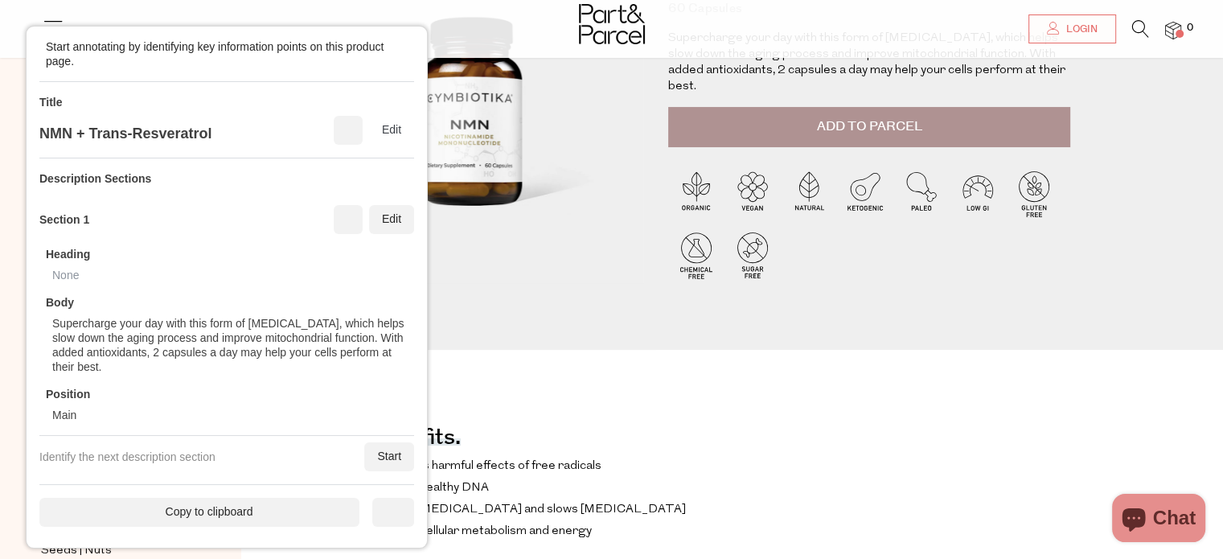 The width and height of the screenshot is (1223, 559). Describe the element at coordinates (1080, 29) in the screenshot. I see `span: Login` at that location.